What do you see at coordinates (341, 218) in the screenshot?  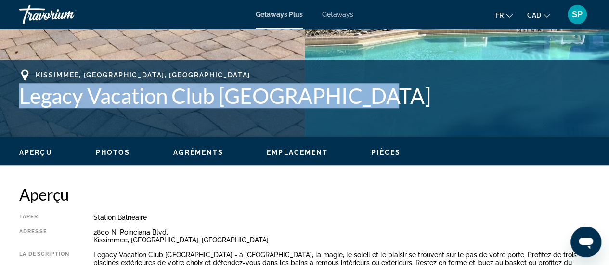 I see `div: Station balnéaire` at bounding box center [341, 218].